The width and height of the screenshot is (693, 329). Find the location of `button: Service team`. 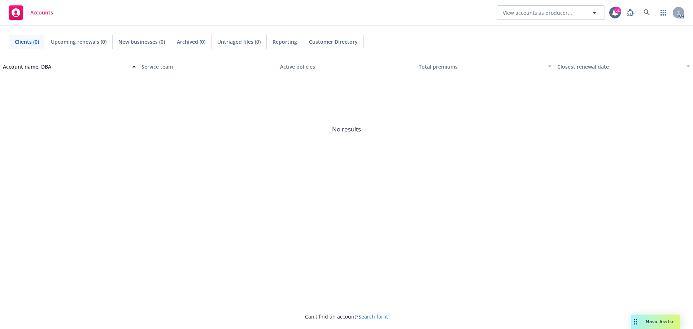

button: Service team is located at coordinates (208, 66).